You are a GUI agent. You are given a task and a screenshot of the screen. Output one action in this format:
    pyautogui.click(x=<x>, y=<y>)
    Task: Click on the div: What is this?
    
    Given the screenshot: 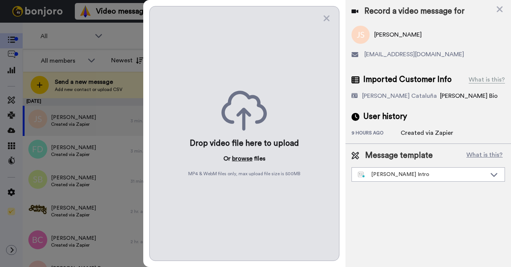 What is the action you would take?
    pyautogui.click(x=487, y=80)
    